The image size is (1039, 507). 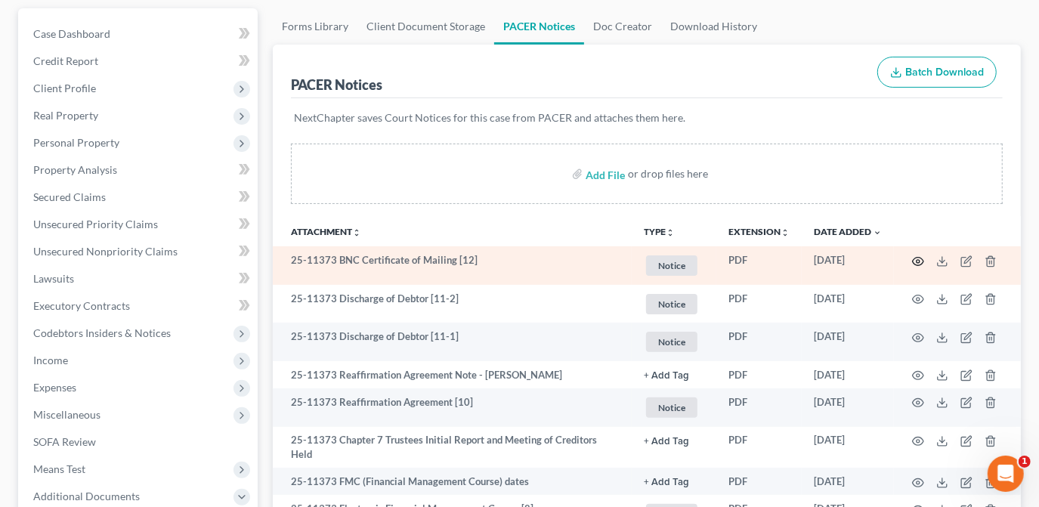 What do you see at coordinates (452, 407) in the screenshot?
I see `td: 25-11373 Reaffirmation Agreement [10]` at bounding box center [452, 407].